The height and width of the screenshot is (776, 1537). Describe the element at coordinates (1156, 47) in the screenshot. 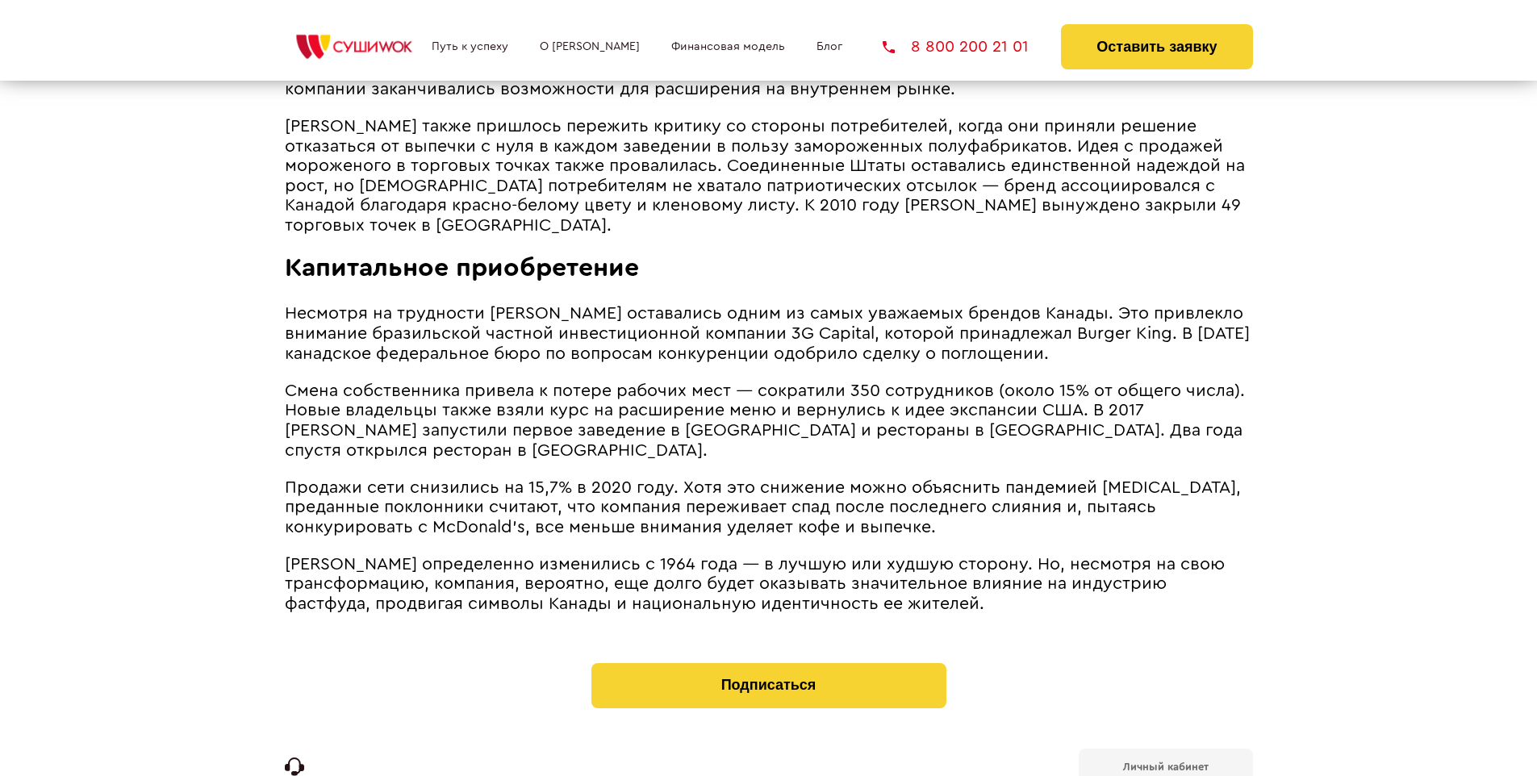

I see `button: Оставить заявку` at that location.